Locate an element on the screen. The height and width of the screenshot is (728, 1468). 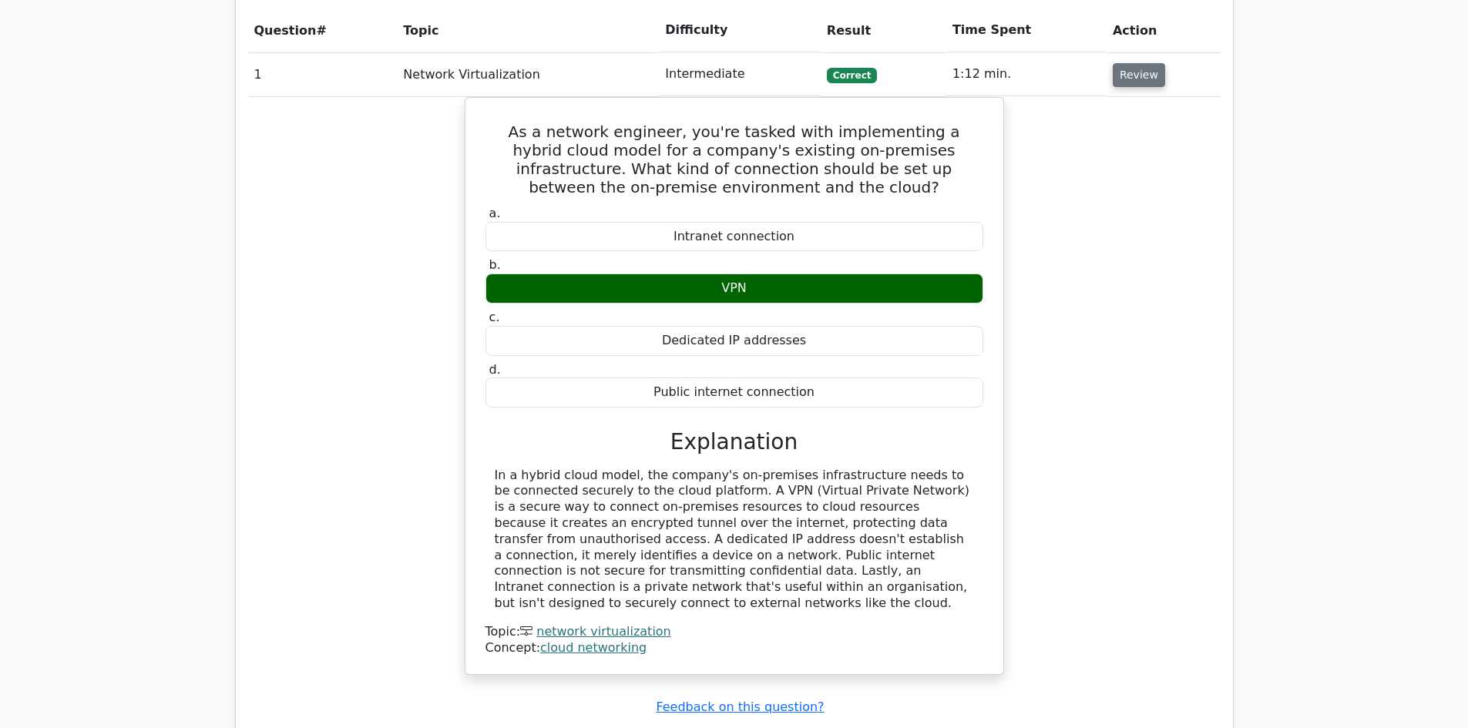
button: Review is located at coordinates (1139, 75).